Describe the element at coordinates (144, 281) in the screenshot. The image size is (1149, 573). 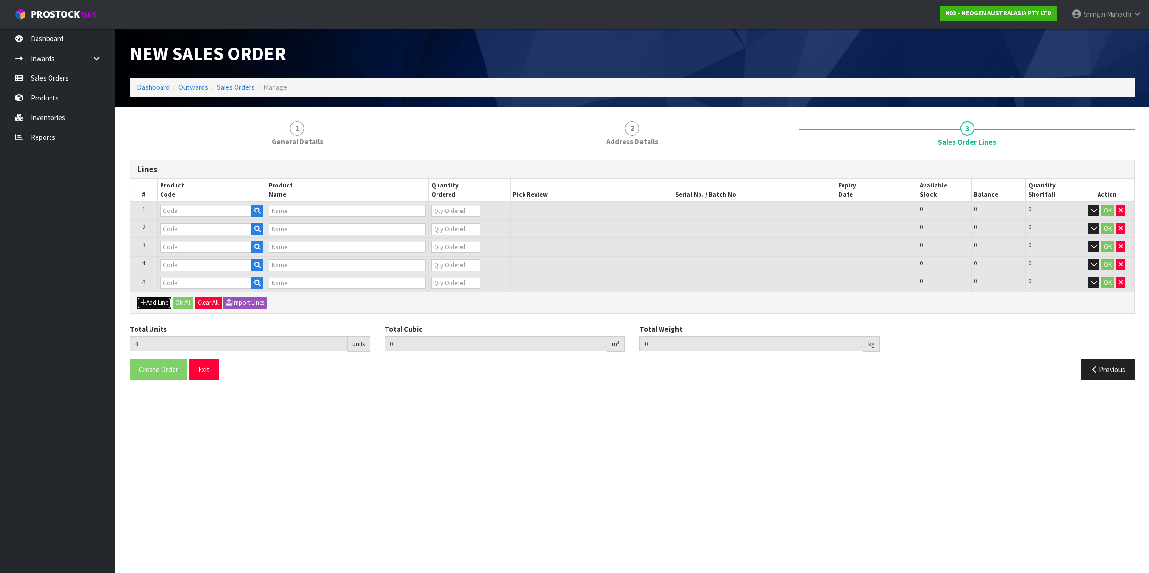
I see `span: 5` at that location.